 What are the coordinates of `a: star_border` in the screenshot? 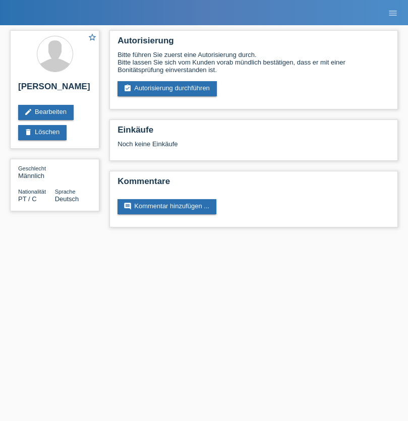 It's located at (92, 38).